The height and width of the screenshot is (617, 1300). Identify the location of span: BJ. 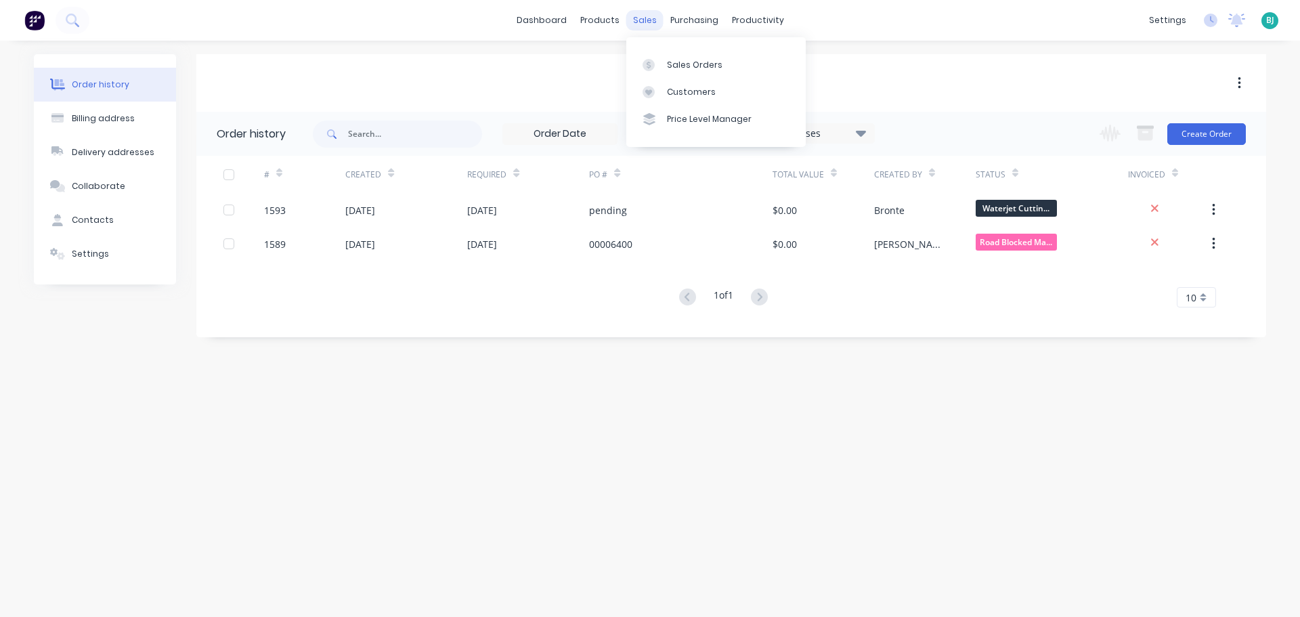
(1270, 20).